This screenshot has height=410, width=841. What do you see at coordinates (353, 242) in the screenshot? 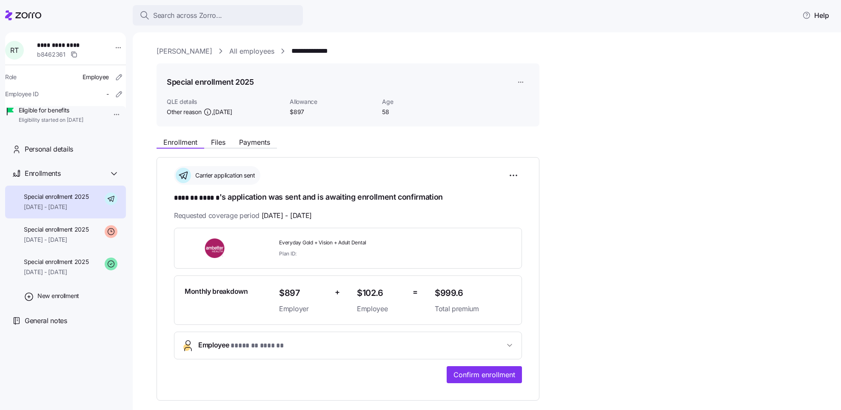
I see `span: Everyday Gold + Vision + Adult Dental` at bounding box center [353, 242].